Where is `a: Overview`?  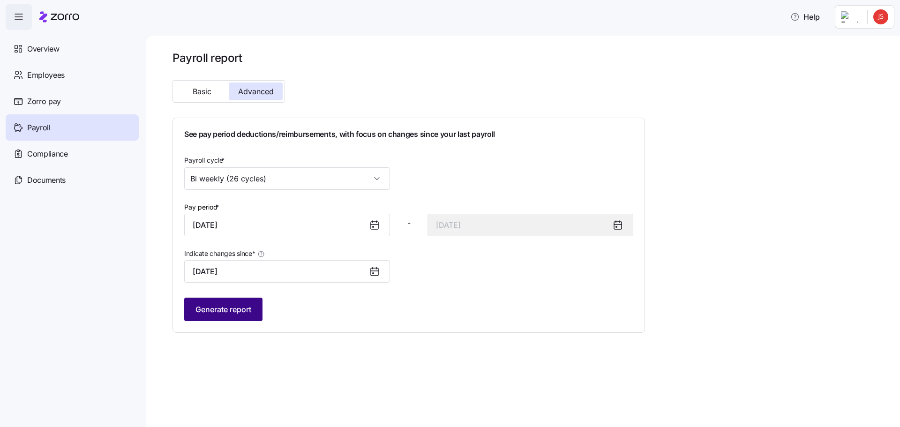 a: Overview is located at coordinates (72, 49).